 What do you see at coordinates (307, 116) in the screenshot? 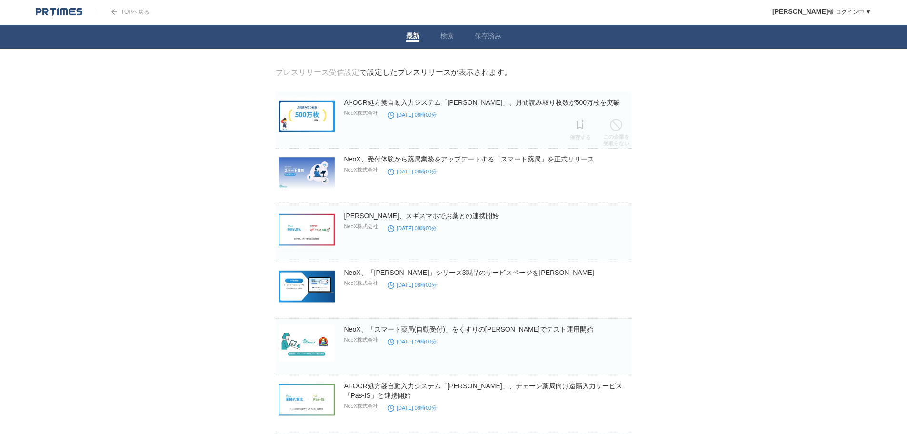
I see `img: AI-OCR処方箋自動入力システム「薬師丸賢太」、月間読み取り枚数が500万枚を突破` at bounding box center [307, 116].